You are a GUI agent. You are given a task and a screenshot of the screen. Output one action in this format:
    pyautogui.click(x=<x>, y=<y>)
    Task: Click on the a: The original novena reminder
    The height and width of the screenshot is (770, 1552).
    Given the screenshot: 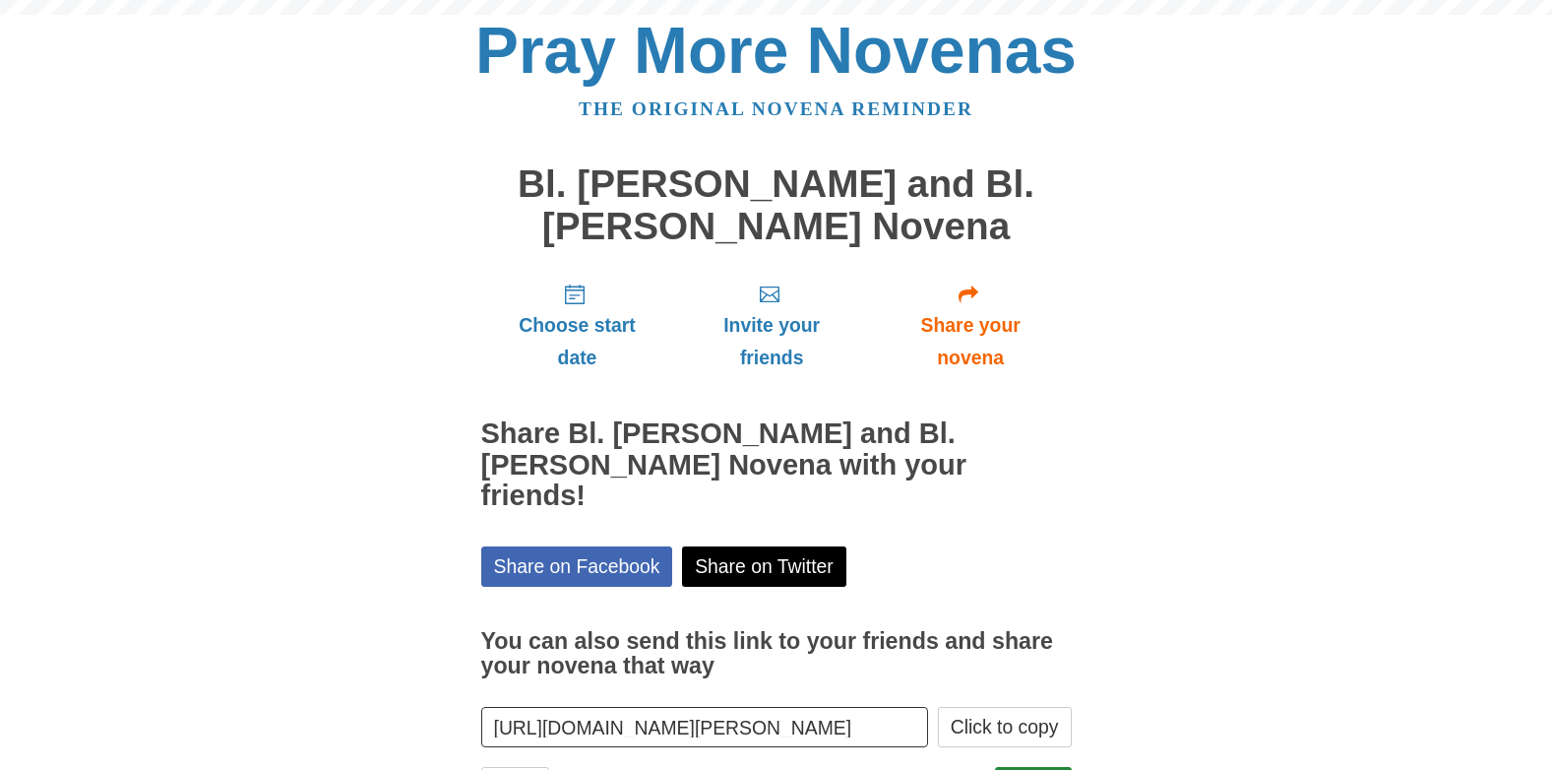 What is the action you would take?
    pyautogui.click(x=775, y=108)
    